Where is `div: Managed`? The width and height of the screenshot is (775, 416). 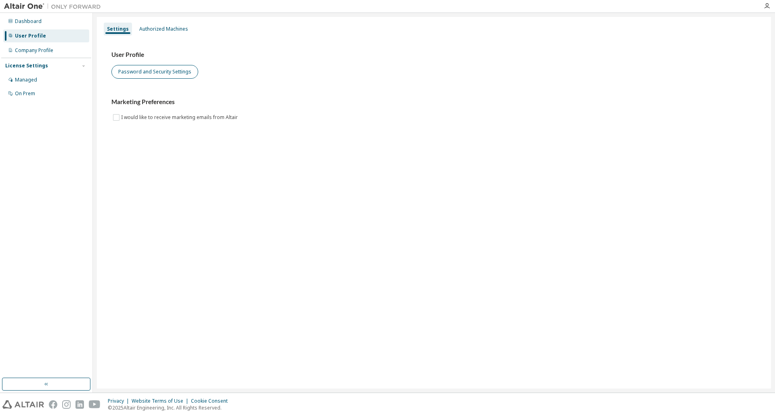 div: Managed is located at coordinates (26, 80).